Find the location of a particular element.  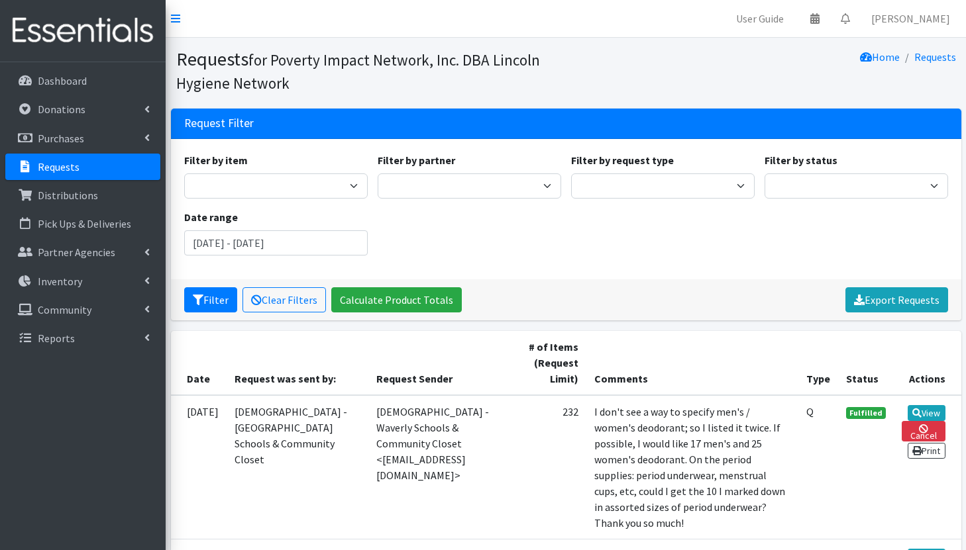

a: Cancel is located at coordinates (923, 431).